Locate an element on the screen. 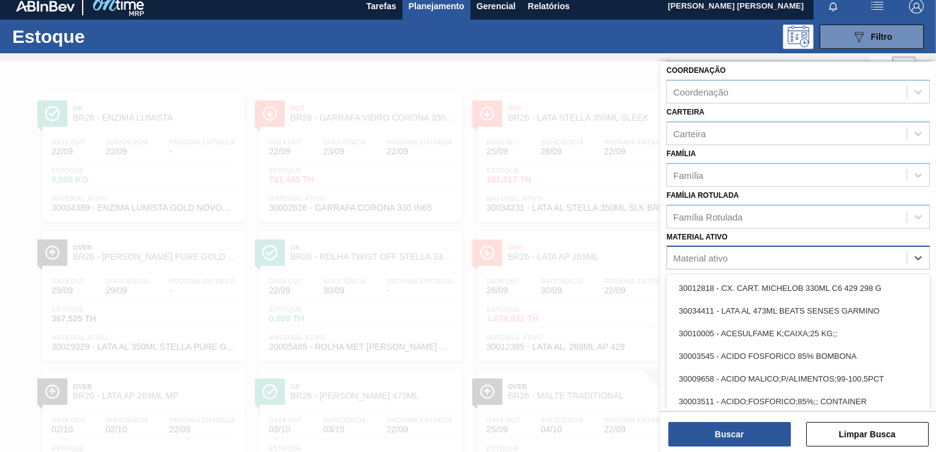 The height and width of the screenshot is (452, 936). img: TNhmsLtSVTkK8tSr43FrP2fwEKptu5GPRR3wAAAABJRU5ErkJggg== is located at coordinates (45, 6).